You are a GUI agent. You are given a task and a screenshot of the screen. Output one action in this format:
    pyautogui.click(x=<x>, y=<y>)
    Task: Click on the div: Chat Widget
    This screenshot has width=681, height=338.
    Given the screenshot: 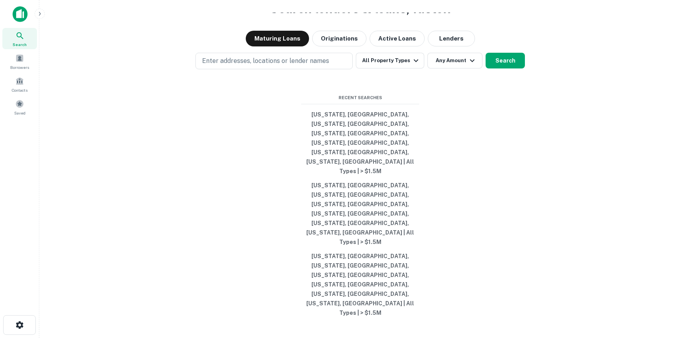 What is the action you would take?
    pyautogui.click(x=662, y=294)
    